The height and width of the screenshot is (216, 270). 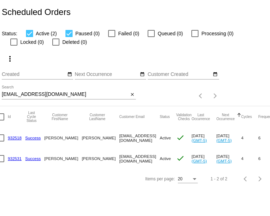 I want to click on button: Clear, so click(x=132, y=94).